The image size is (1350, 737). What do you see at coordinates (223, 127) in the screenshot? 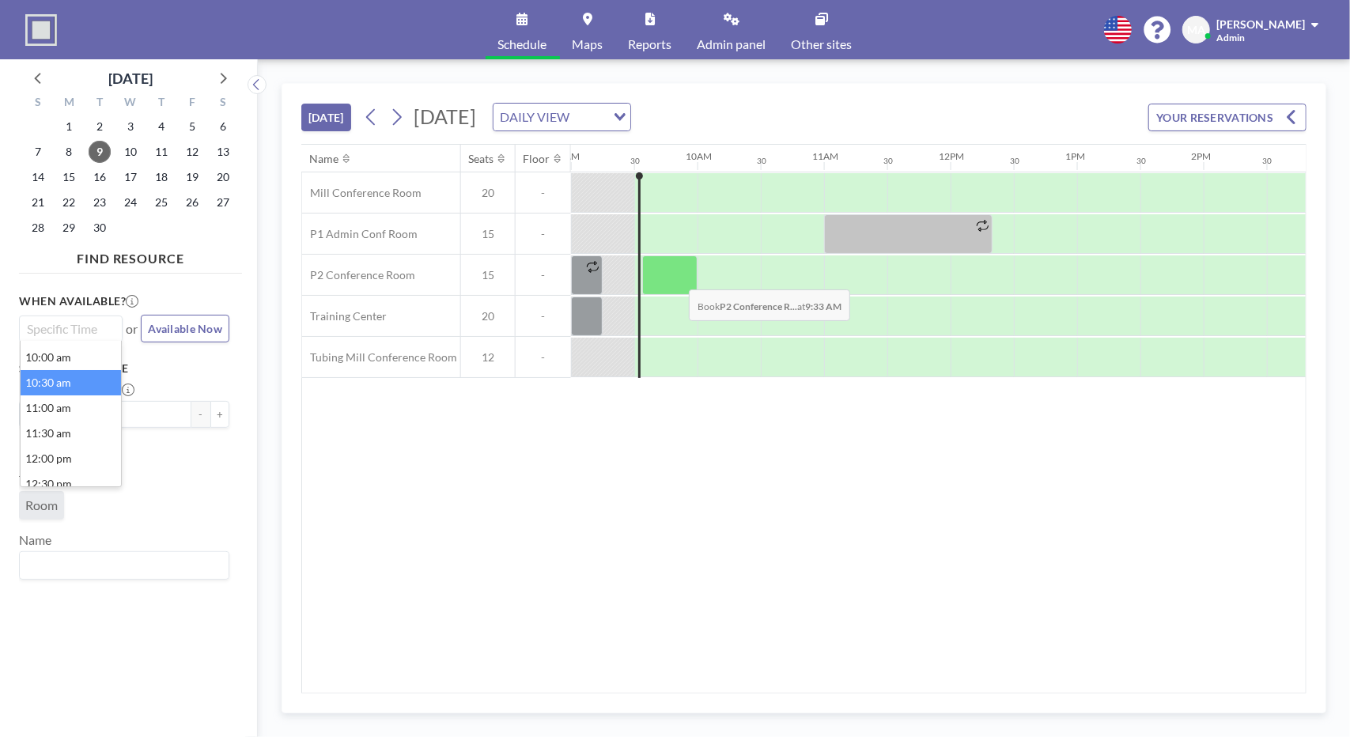
I see `span: Saturday, September 6, 2025` at bounding box center [223, 127].